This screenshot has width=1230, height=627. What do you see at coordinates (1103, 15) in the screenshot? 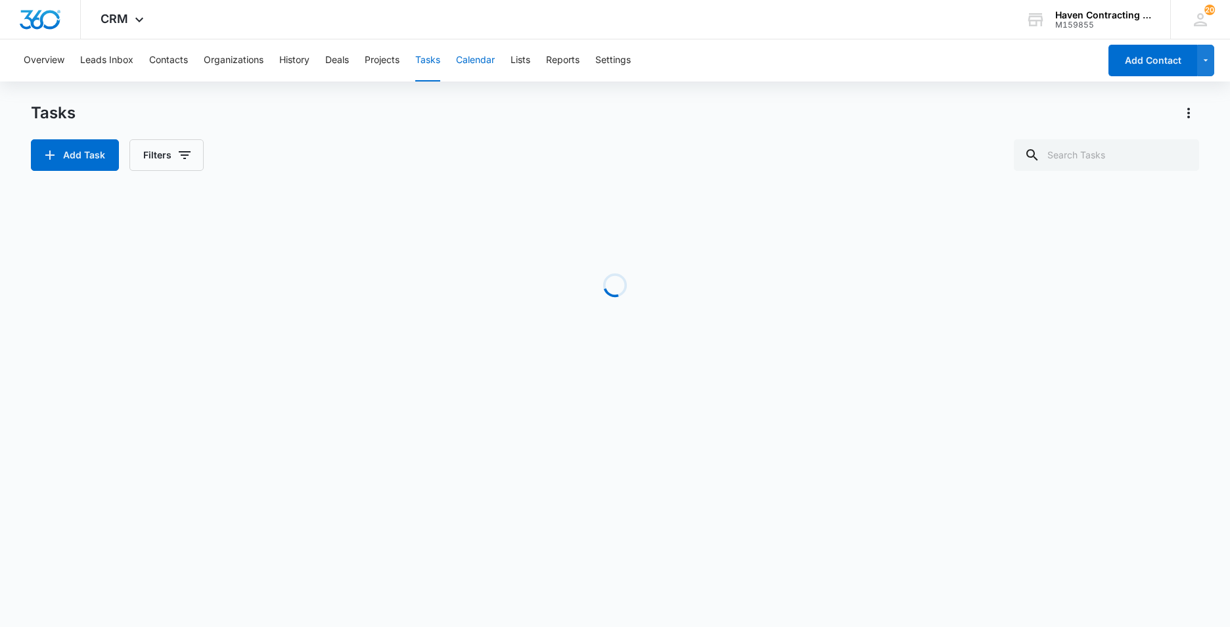
I see `div: account name` at bounding box center [1103, 15].